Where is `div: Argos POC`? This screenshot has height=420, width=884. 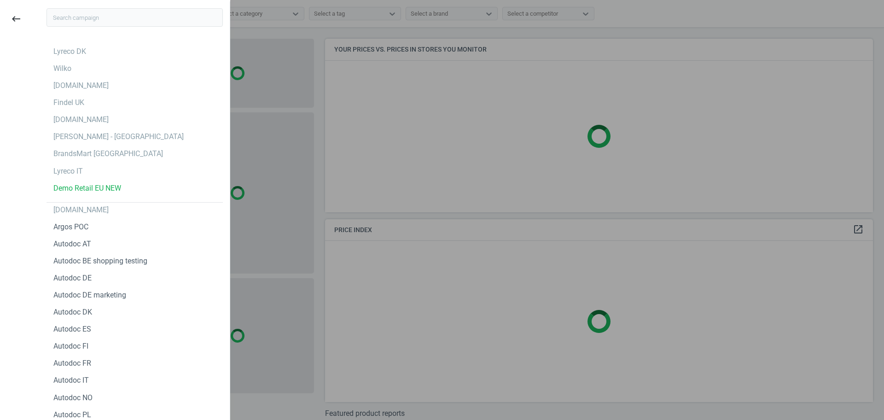 div: Argos POC is located at coordinates (71, 227).